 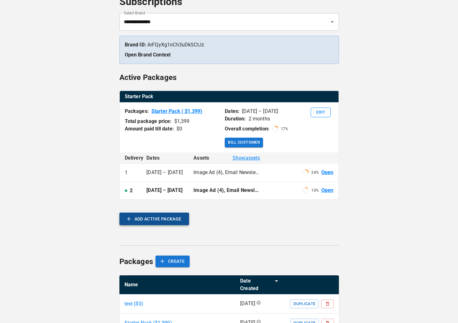 What do you see at coordinates (135, 44) in the screenshot?
I see `strong: Brand ID:` at bounding box center [135, 44].